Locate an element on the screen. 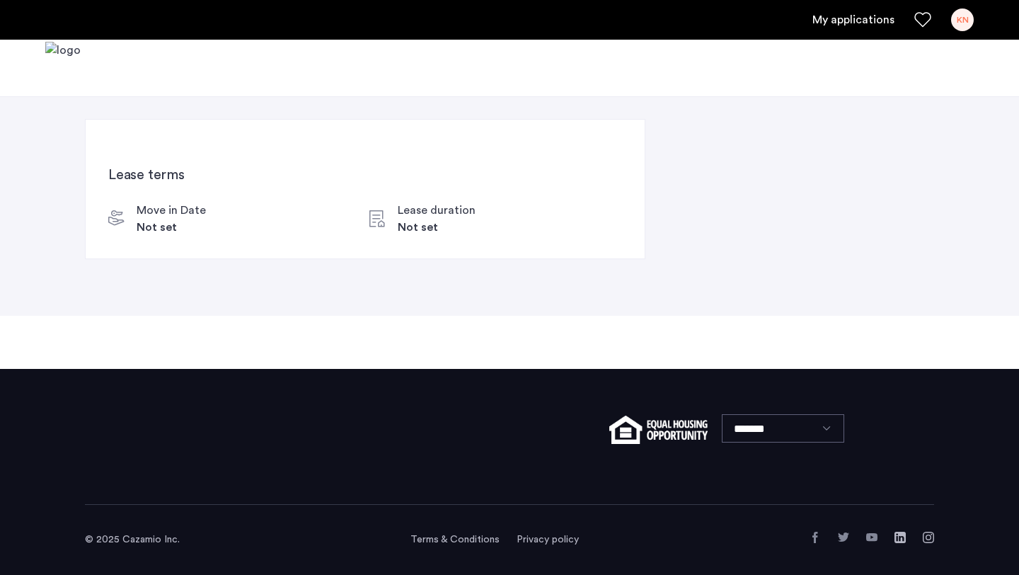 The image size is (1019, 575). a: Privacy policy is located at coordinates (548, 539).